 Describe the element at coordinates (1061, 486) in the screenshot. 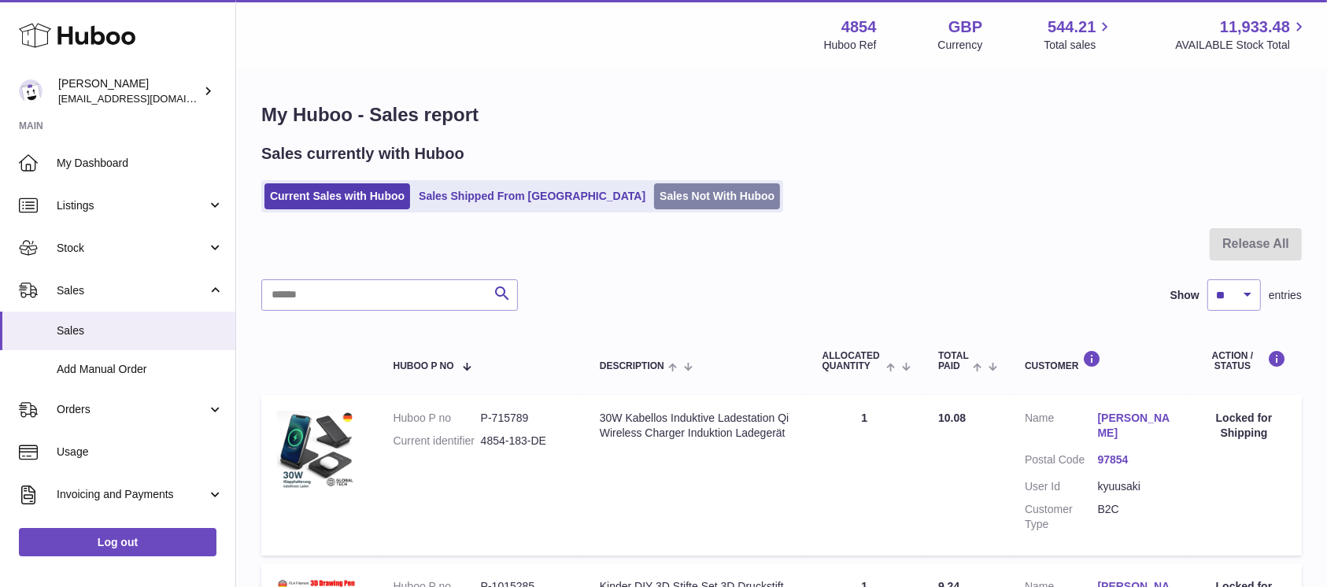

I see `dt: User Id` at that location.